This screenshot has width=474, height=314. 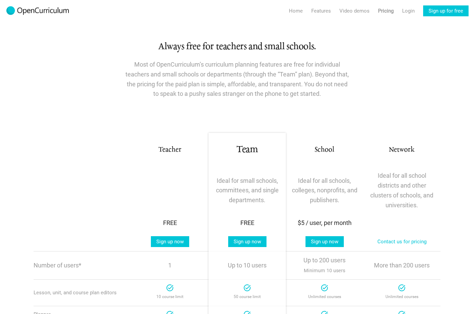 I want to click on p: Most of OpenCurriculum’s curriculum planning features are free for individual teachers and small ..., so click(x=237, y=79).